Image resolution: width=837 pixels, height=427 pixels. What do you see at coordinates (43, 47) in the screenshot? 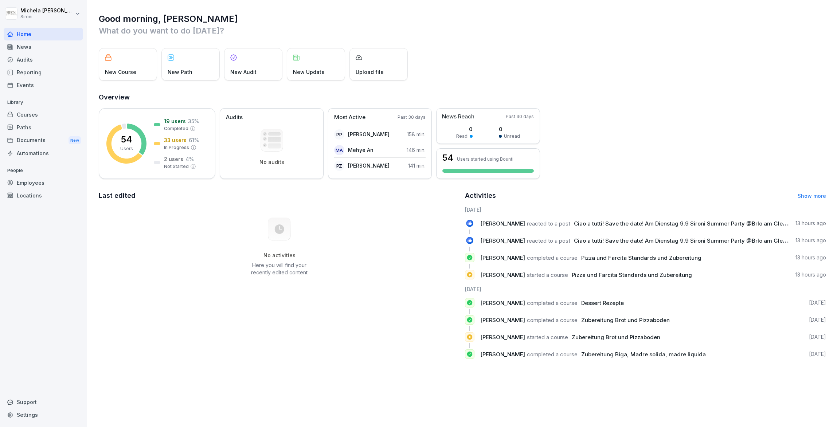
I see `div: News` at bounding box center [43, 47].